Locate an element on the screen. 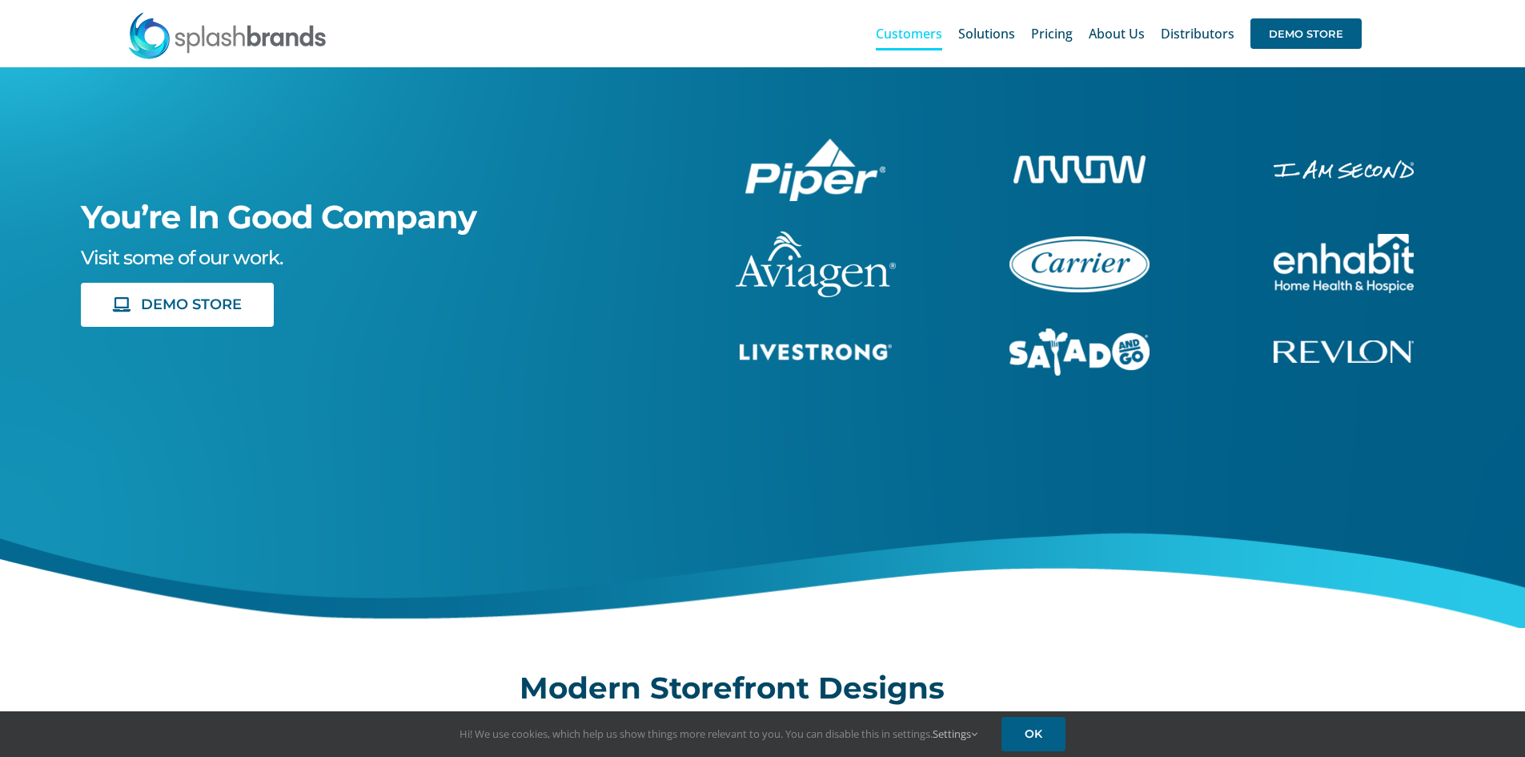 The height and width of the screenshot is (757, 1525). a: OK is located at coordinates (1034, 733).